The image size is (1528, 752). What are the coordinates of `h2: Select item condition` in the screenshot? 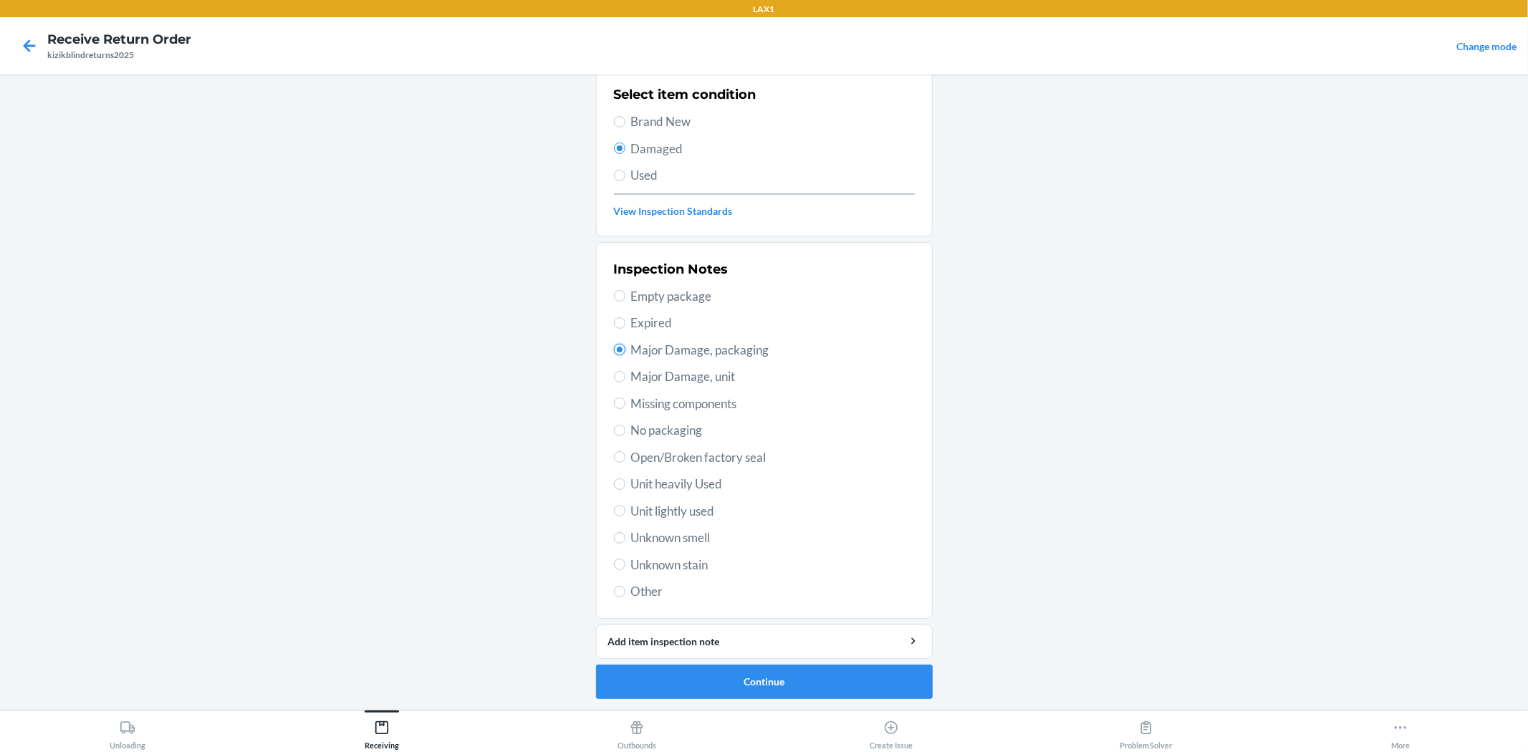 It's located at (685, 95).